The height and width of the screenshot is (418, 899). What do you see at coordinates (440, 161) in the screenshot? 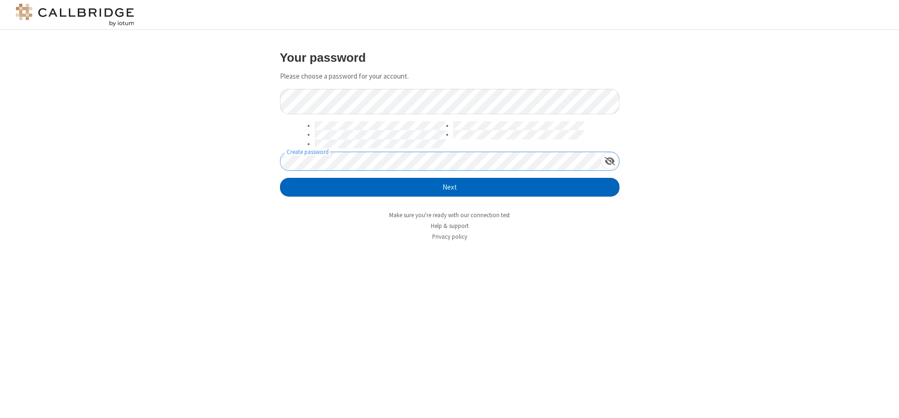
I see `input: Create password` at bounding box center [440, 161].